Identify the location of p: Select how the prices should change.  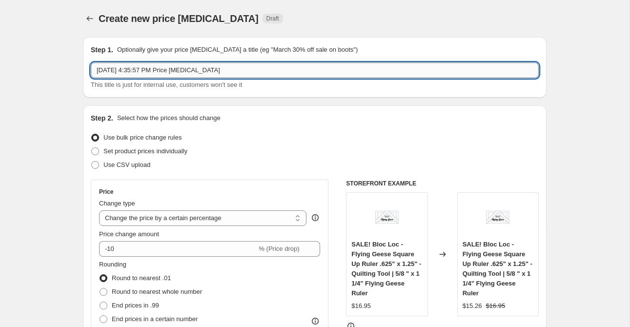
(169, 118).